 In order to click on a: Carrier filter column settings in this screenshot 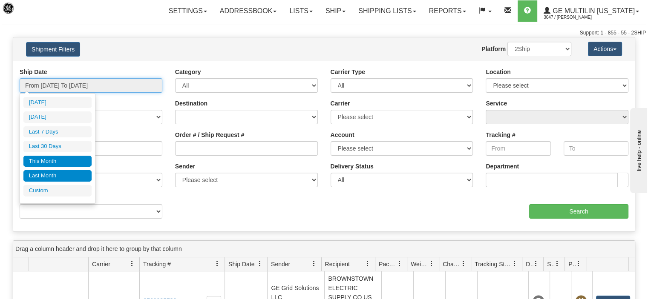, I will do `click(132, 264)`.